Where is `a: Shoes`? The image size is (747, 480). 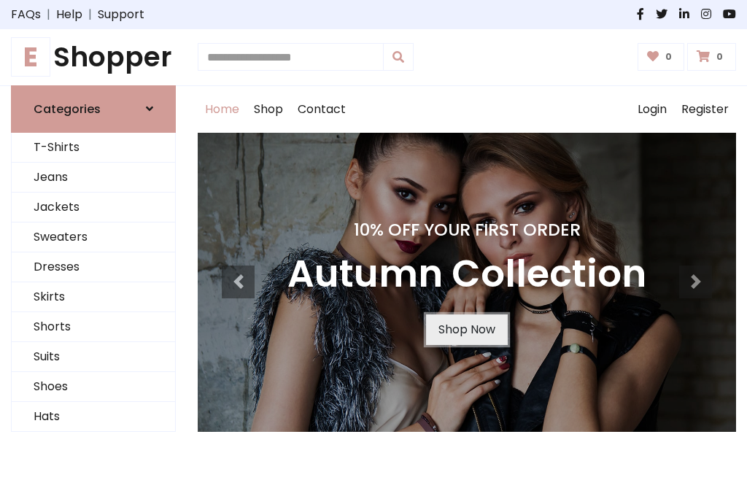
a: Shoes is located at coordinates (93, 387).